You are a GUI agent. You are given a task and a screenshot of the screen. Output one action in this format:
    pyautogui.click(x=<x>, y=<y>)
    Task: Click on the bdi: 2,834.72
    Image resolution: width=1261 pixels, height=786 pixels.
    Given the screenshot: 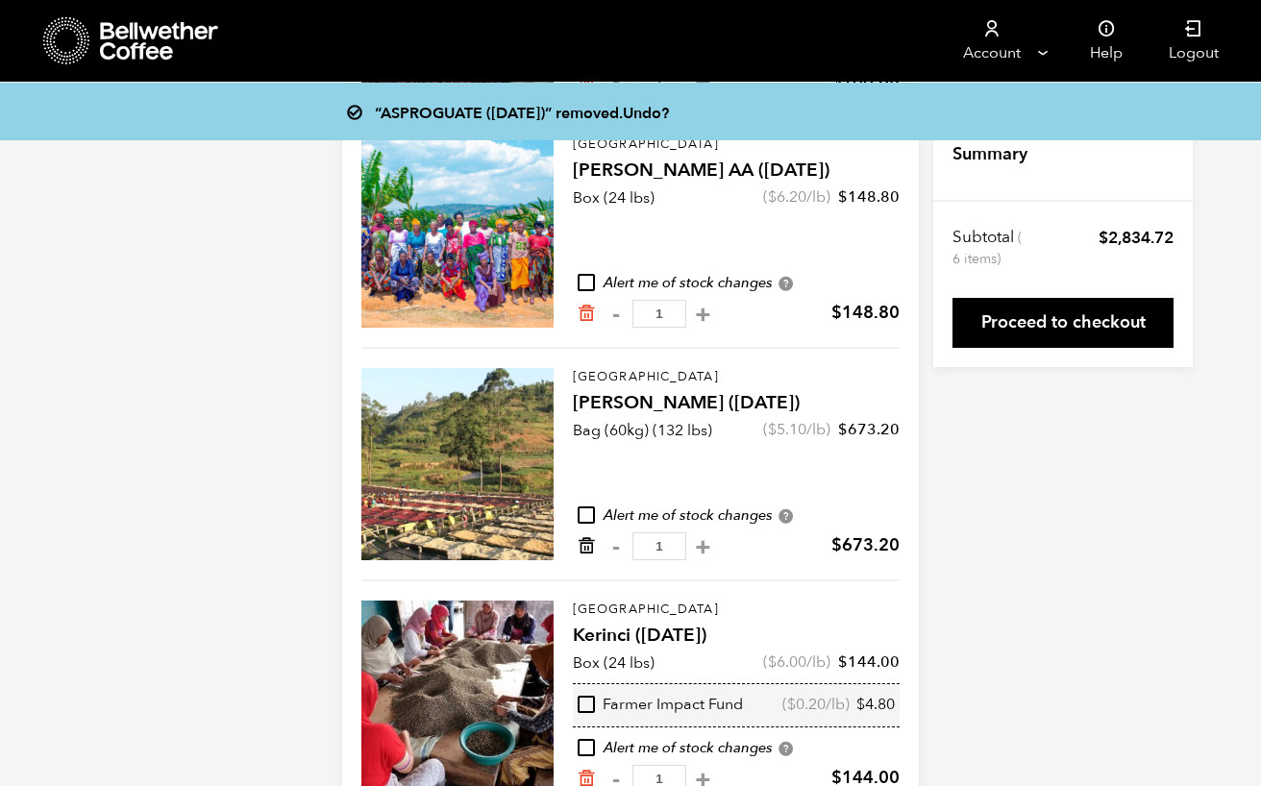 What is the action you would take?
    pyautogui.click(x=1136, y=237)
    